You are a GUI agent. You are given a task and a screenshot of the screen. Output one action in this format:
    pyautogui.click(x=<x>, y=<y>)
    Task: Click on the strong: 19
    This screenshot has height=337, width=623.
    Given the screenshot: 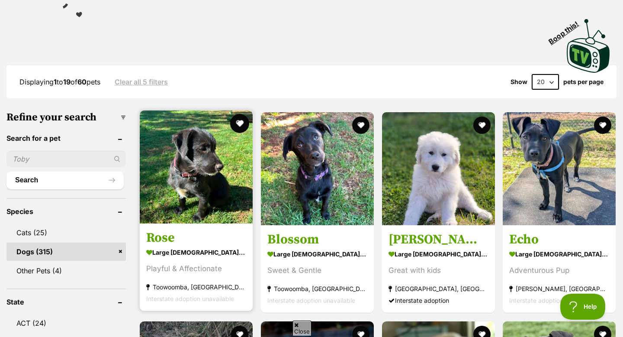 What is the action you would take?
    pyautogui.click(x=67, y=82)
    